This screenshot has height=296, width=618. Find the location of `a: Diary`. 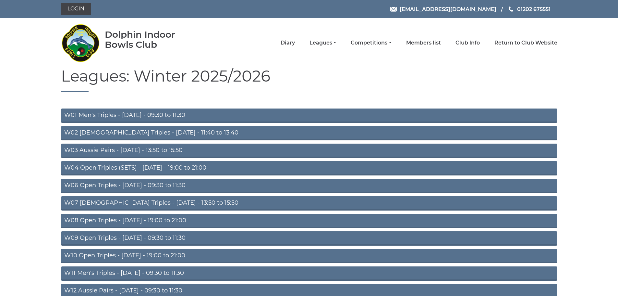

a: Diary is located at coordinates (288, 43).